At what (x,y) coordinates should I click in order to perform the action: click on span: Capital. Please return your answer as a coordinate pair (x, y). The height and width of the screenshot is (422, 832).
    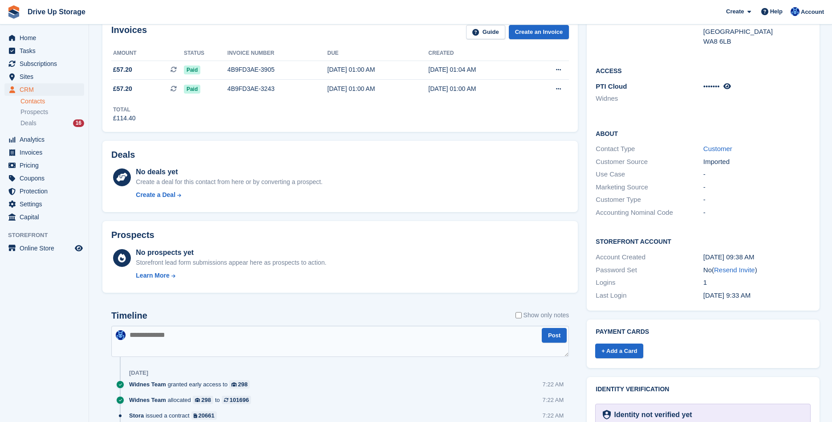
    Looking at the image, I should click on (46, 217).